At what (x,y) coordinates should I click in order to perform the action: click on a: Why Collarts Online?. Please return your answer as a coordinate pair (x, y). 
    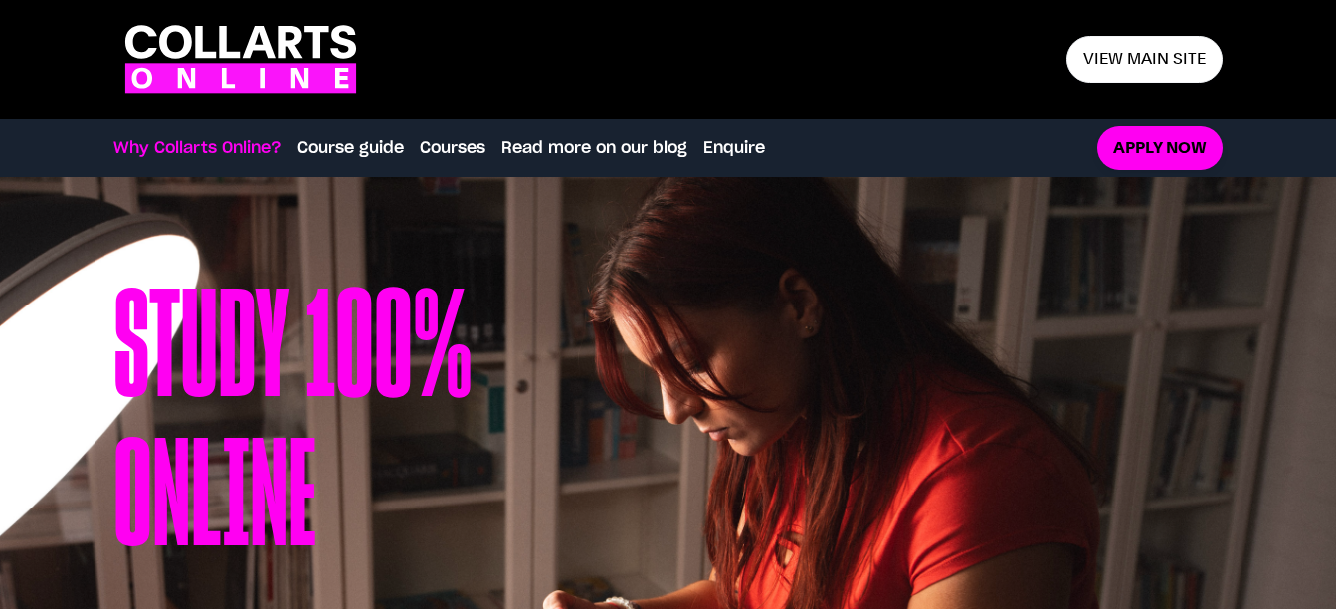
    Looking at the image, I should click on (197, 148).